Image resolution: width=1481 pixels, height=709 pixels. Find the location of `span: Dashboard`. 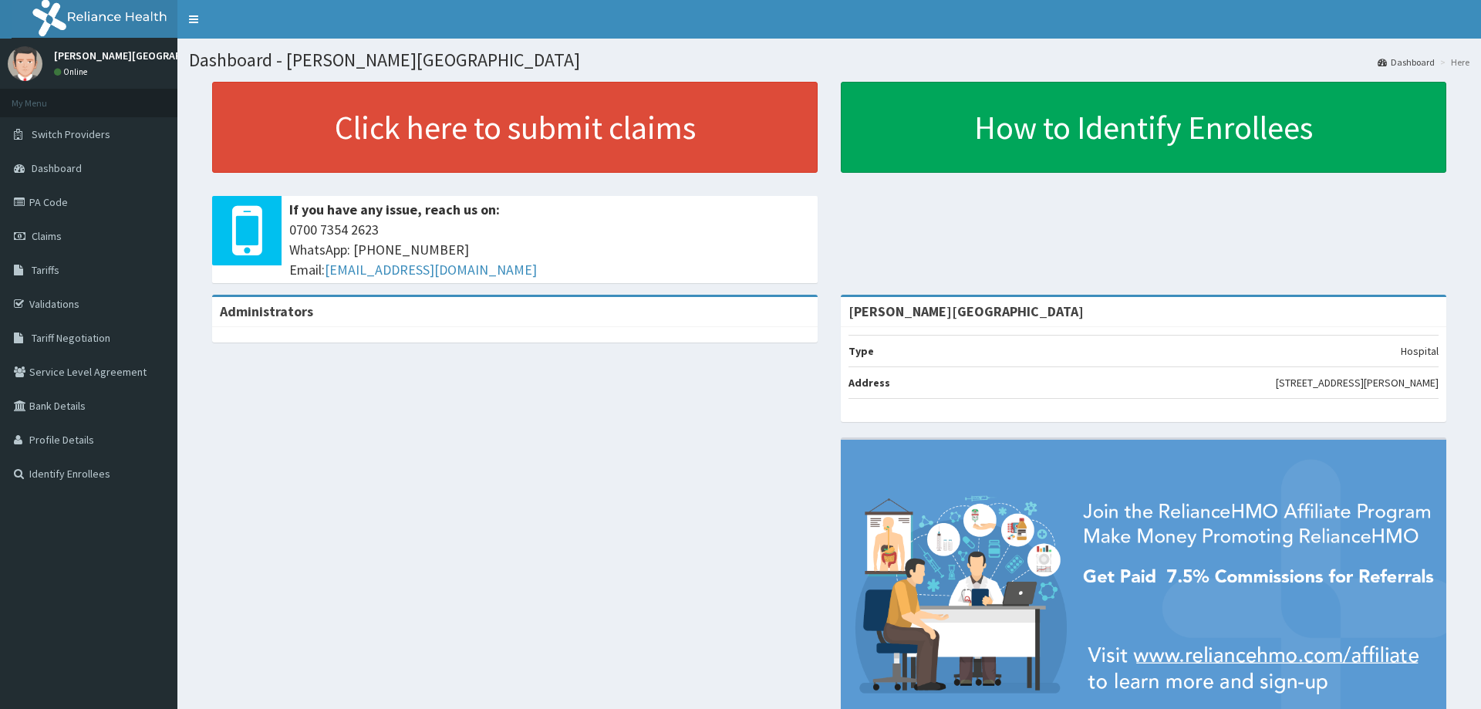

span: Dashboard is located at coordinates (56, 168).